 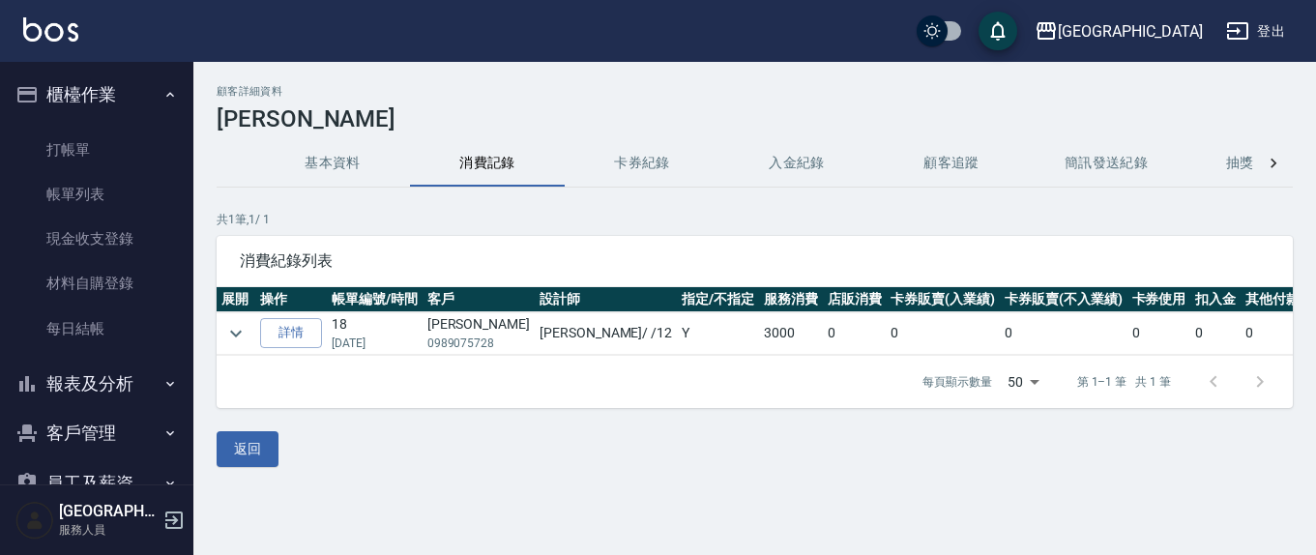 I want to click on a: 打帳單, so click(x=97, y=150).